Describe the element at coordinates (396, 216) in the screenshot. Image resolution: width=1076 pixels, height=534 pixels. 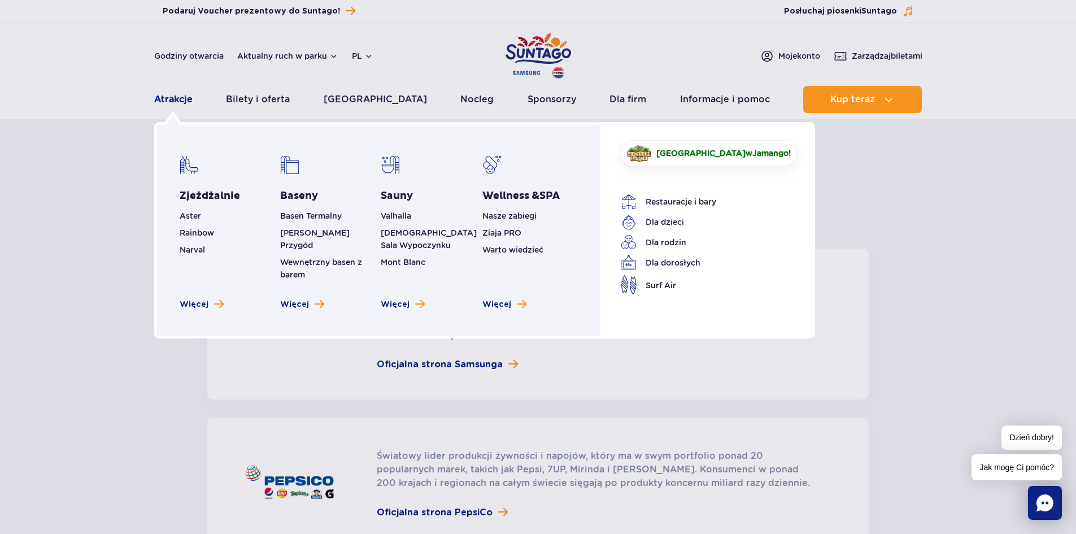
I see `span: Valhalla` at that location.